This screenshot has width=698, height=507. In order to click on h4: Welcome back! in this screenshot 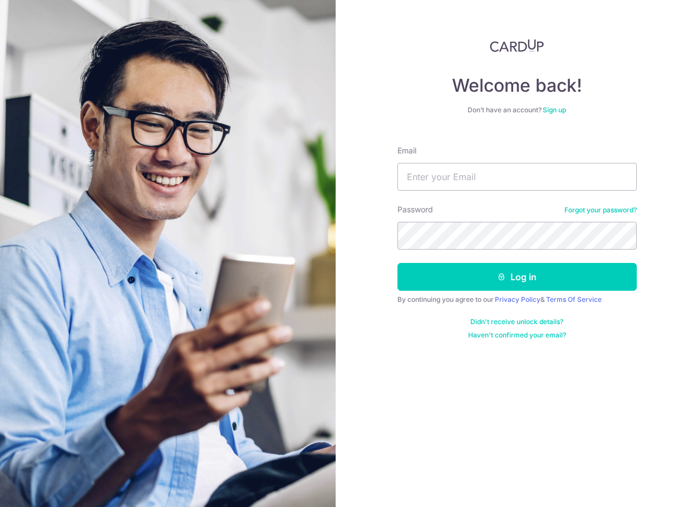, I will do `click(517, 86)`.